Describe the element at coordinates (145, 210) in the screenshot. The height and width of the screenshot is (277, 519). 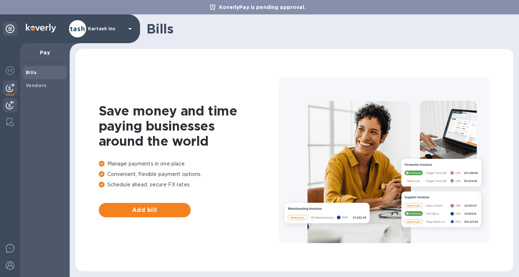
I see `span: Add bill` at that location.